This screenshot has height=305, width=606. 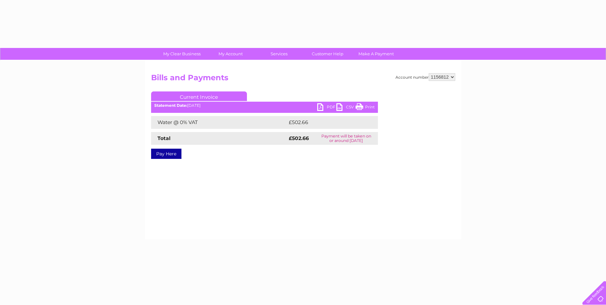 I want to click on a: Print, so click(x=365, y=108).